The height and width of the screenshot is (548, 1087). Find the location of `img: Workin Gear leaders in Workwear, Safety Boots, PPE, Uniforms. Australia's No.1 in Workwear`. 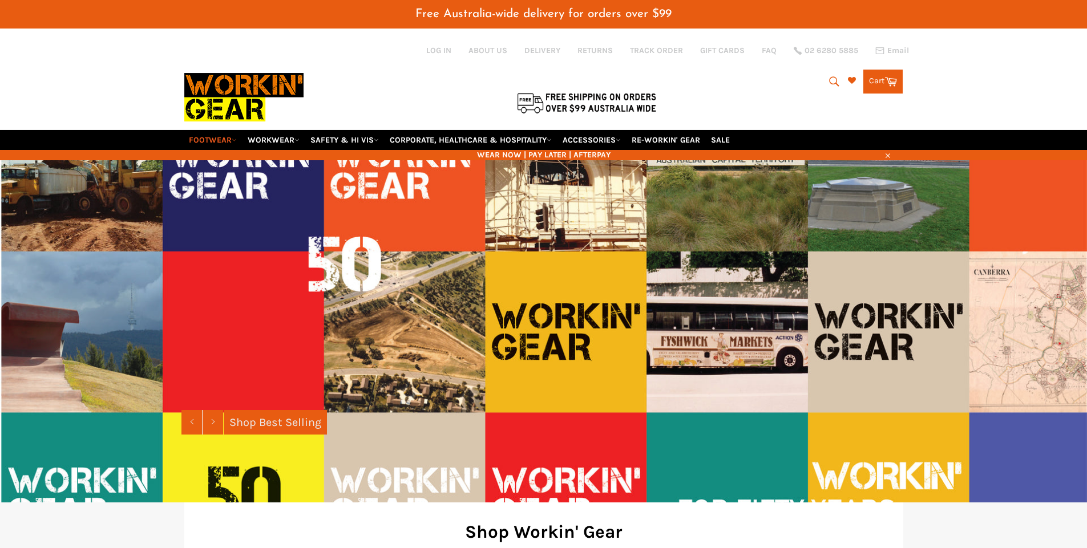

img: Workin Gear leaders in Workwear, Safety Boots, PPE, Uniforms. Australia's No.1 in Workwear is located at coordinates (244, 97).